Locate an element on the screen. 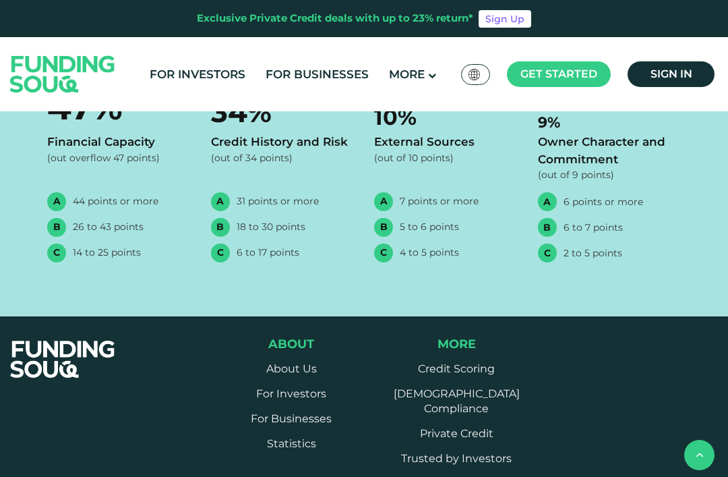 The width and height of the screenshot is (728, 477). a: Trusted by Investors is located at coordinates (457, 458).